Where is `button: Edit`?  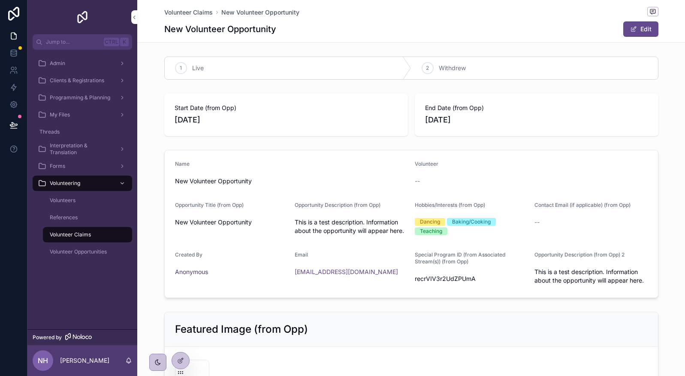 button: Edit is located at coordinates (640, 29).